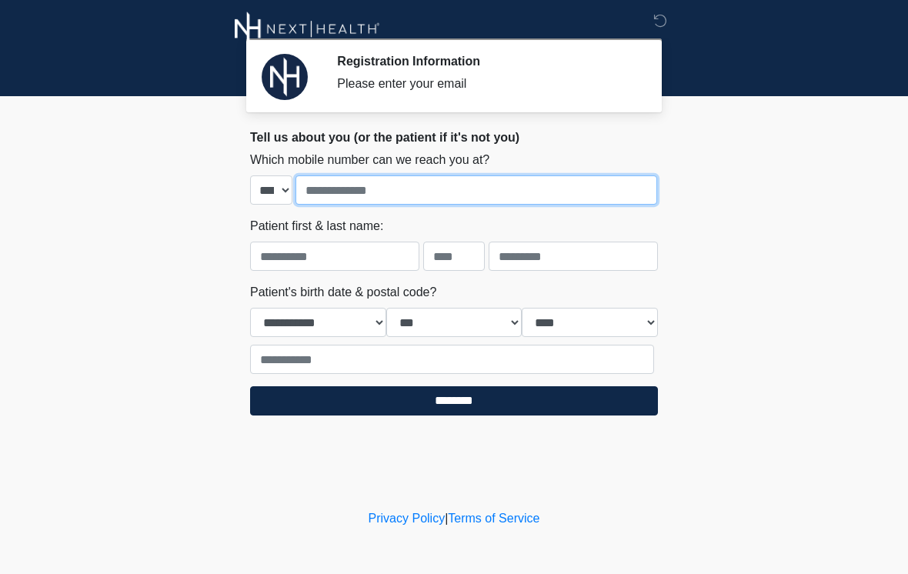  Describe the element at coordinates (486, 61) in the screenshot. I see `h2: Registration Information` at that location.